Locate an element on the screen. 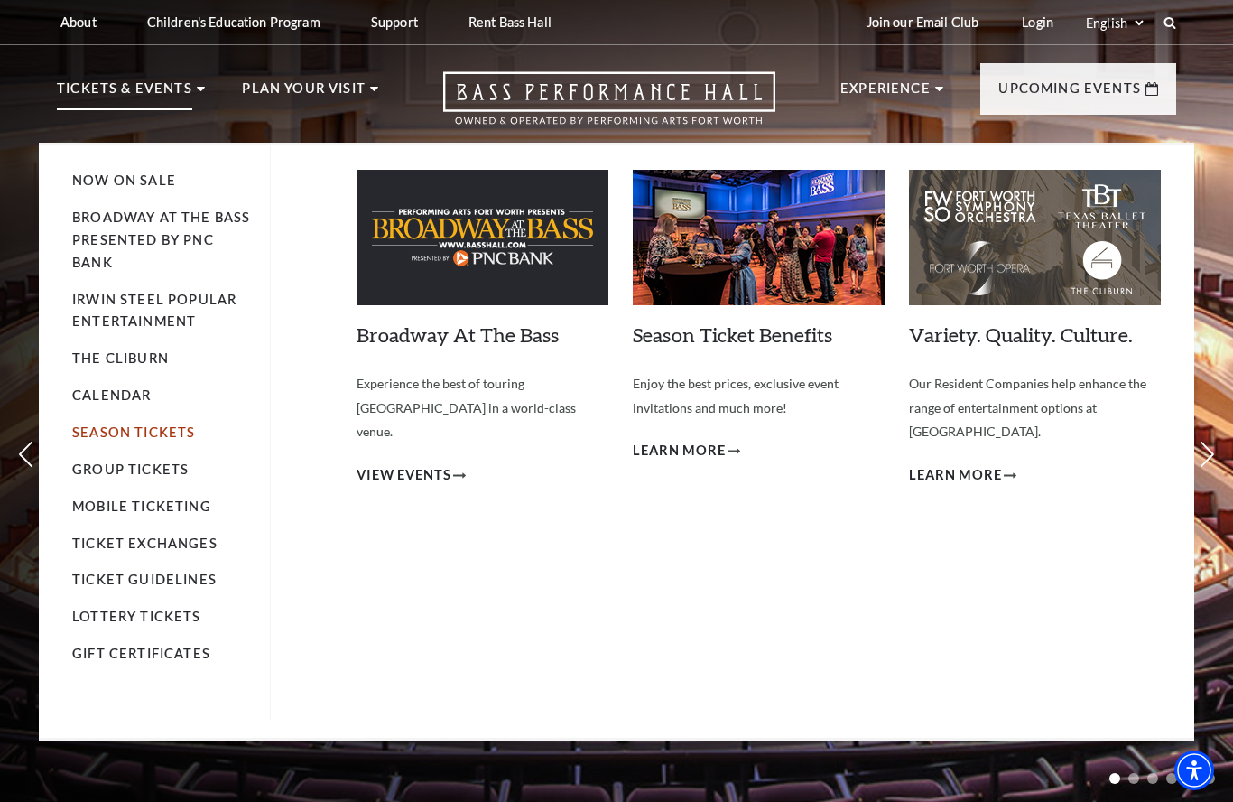  a: Mobile Ticketing is located at coordinates (142, 506).